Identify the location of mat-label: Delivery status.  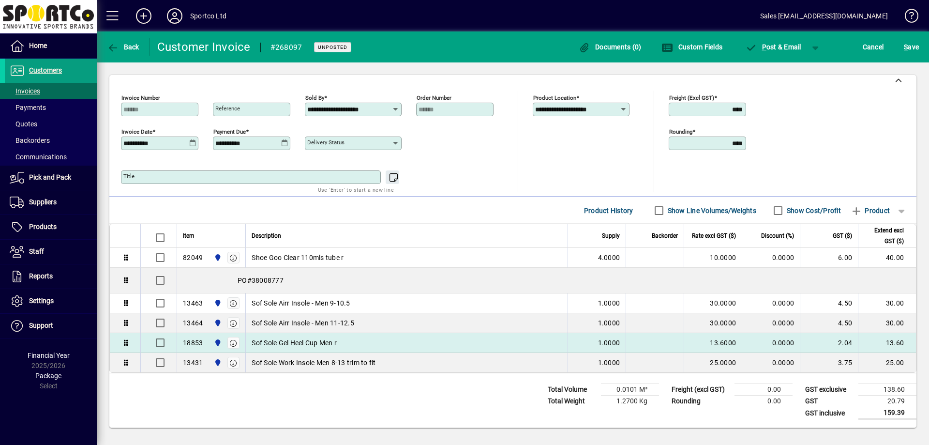
(326, 142).